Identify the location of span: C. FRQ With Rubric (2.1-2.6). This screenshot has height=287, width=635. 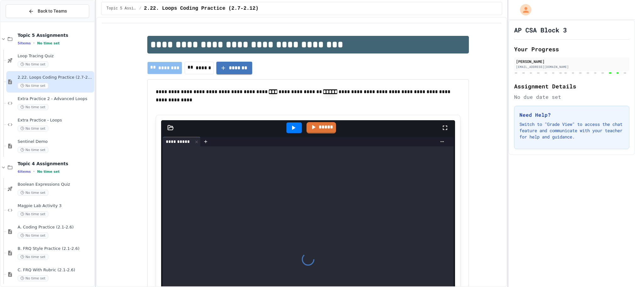
(55, 270).